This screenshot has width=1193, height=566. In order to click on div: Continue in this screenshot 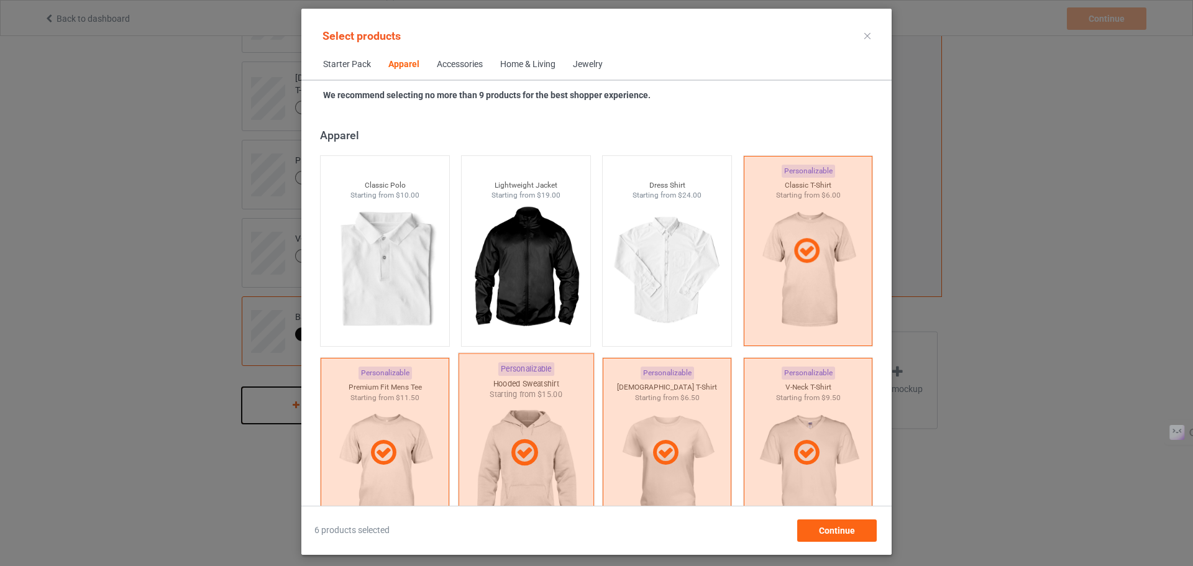, I will do `click(837, 531)`.